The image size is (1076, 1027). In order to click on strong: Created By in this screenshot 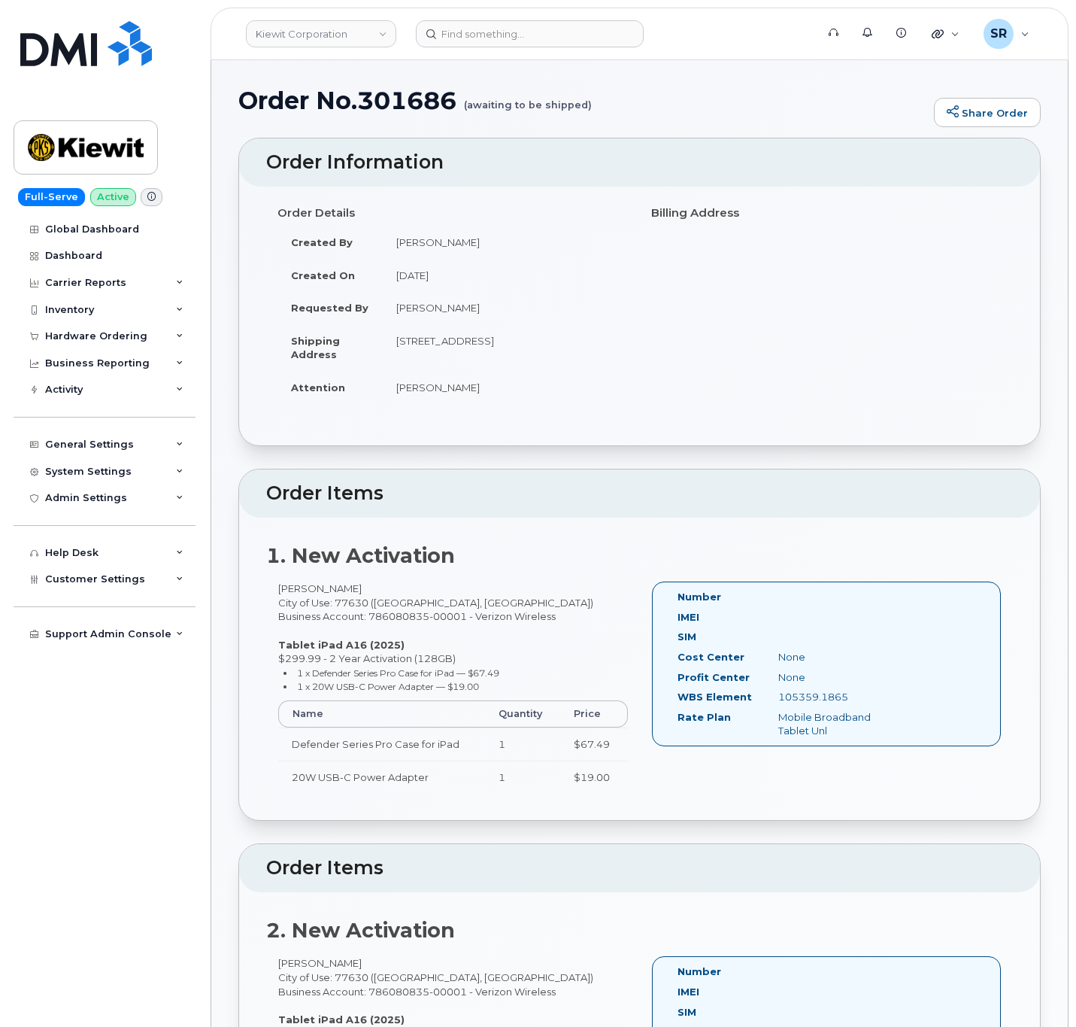, I will do `click(322, 242)`.